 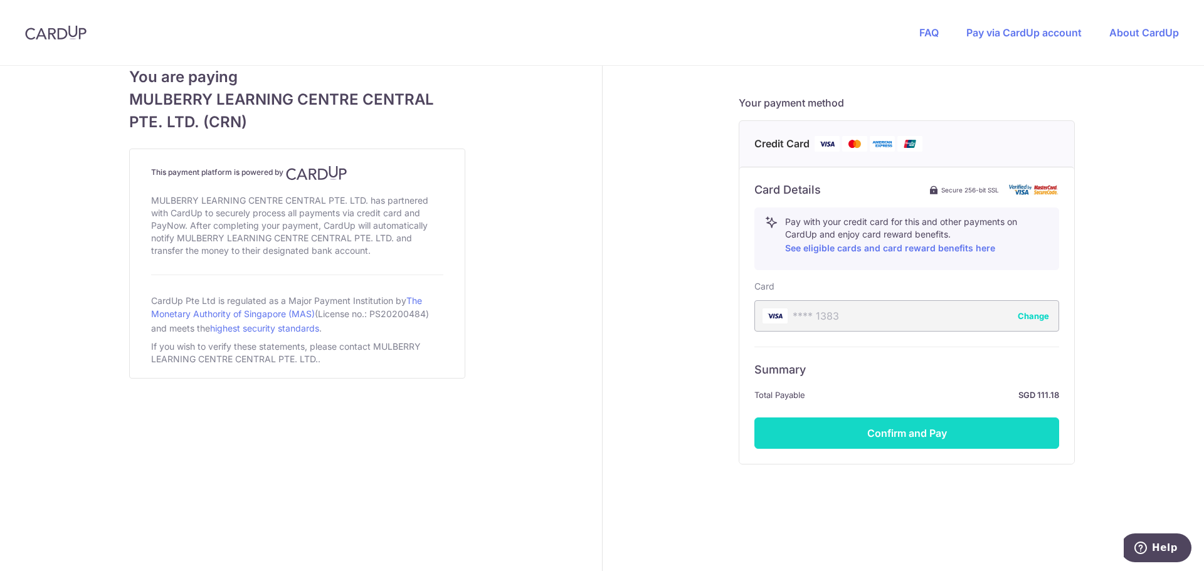 I want to click on img: Mastercard, so click(x=855, y=144).